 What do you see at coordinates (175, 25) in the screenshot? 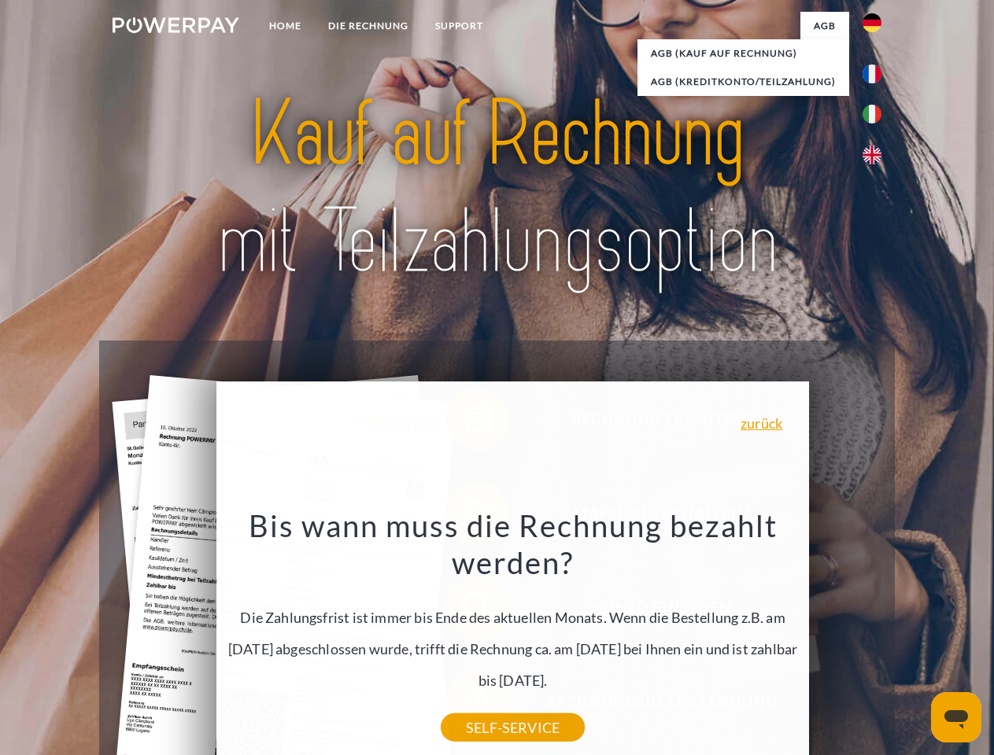
I see `img: logo-powerpay-white.svg` at bounding box center [175, 25].